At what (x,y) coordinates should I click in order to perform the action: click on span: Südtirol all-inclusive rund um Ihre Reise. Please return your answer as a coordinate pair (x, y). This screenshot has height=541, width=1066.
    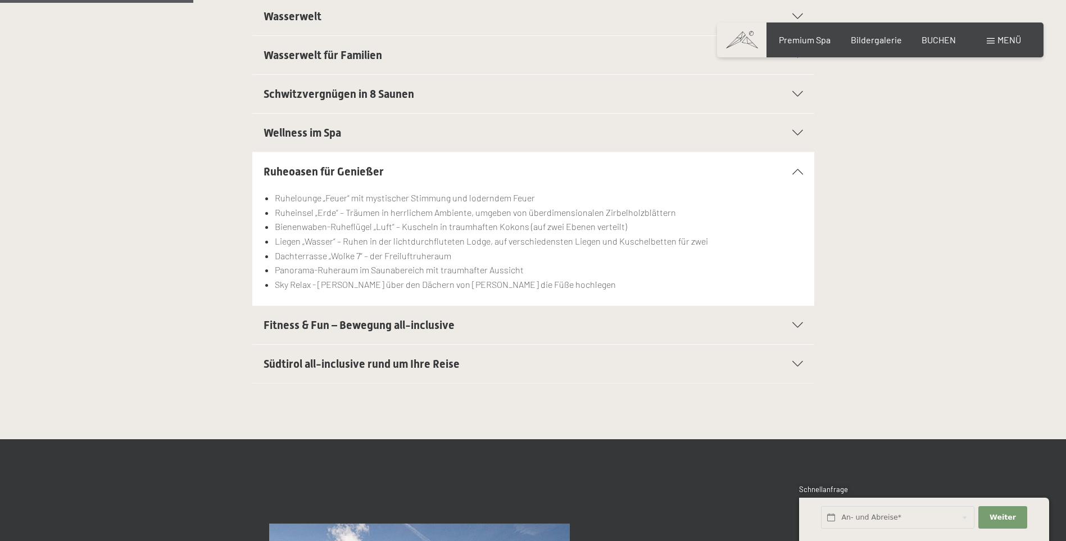
    Looking at the image, I should click on (361, 364).